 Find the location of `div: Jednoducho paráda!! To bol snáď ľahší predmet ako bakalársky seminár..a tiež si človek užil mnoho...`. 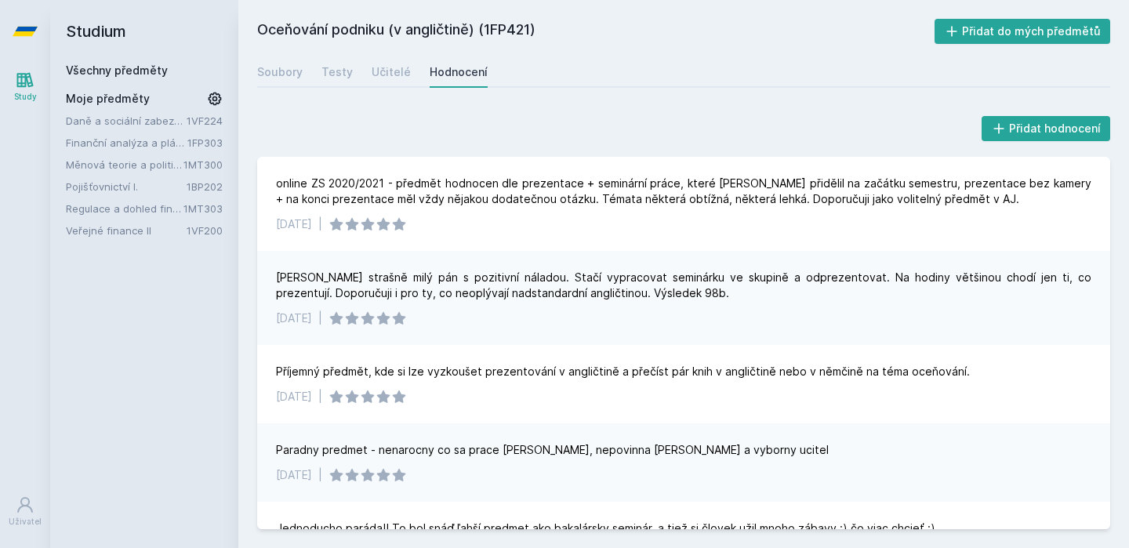

div: Jednoducho paráda!! To bol snáď ľahší predmet ako bakalársky seminár..a tiež si človek užil mnoho... is located at coordinates (605, 529).